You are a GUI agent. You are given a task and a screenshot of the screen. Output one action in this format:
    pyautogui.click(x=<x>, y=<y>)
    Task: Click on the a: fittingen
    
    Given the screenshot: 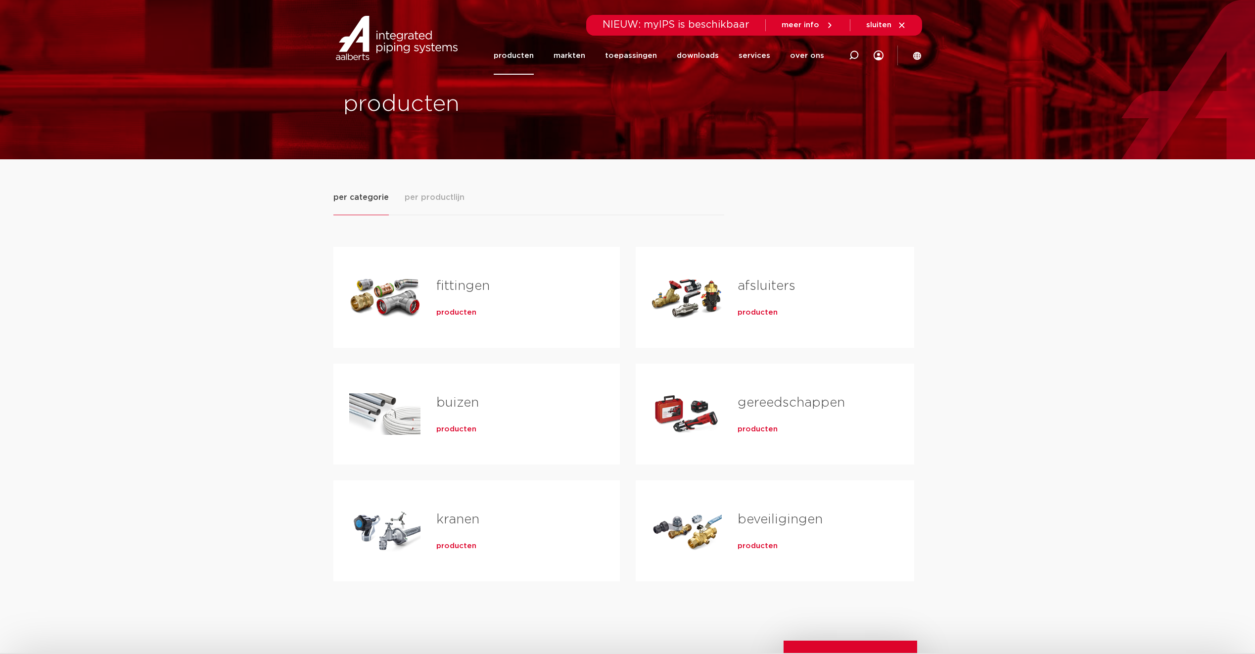 What is the action you would take?
    pyautogui.click(x=463, y=286)
    